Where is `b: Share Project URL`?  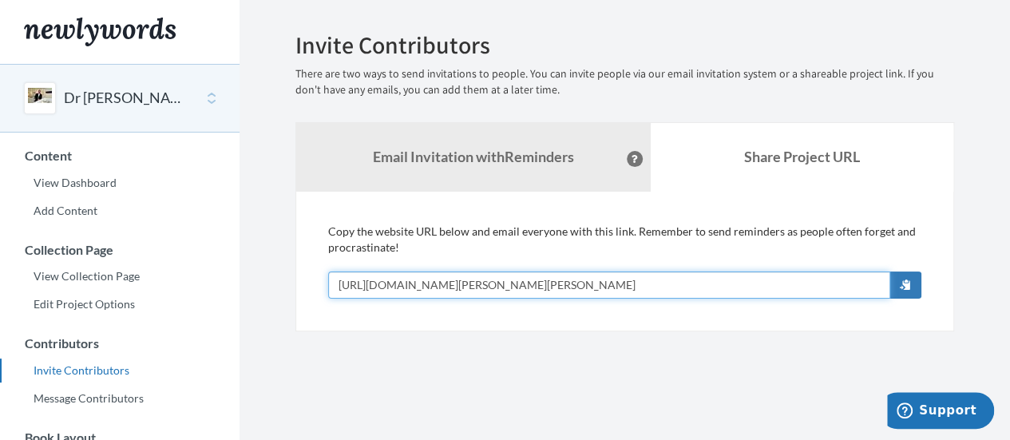
b: Share Project URL is located at coordinates (802, 156).